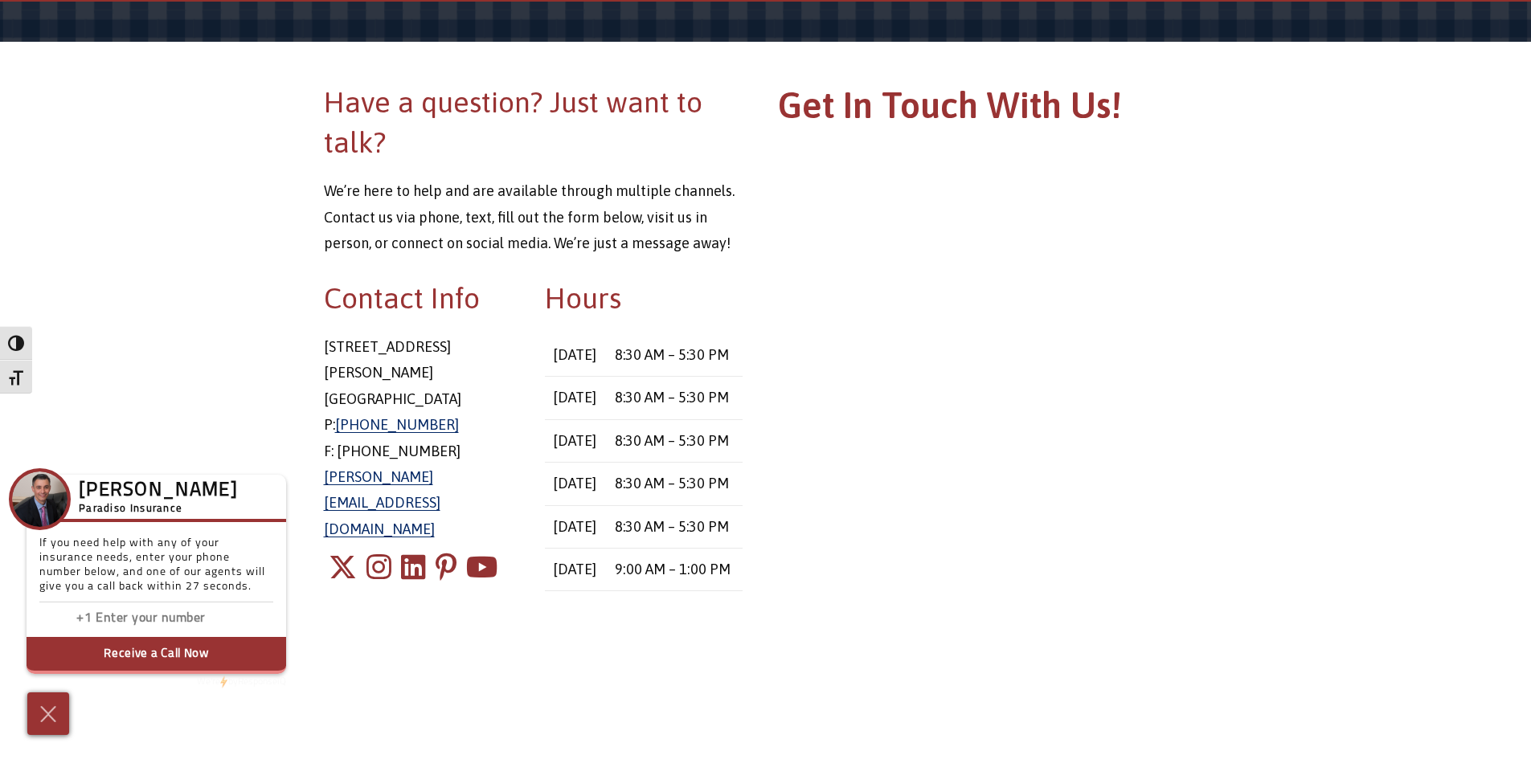 The image size is (1531, 759). I want to click on input: Enter country code, so click(72, 619).